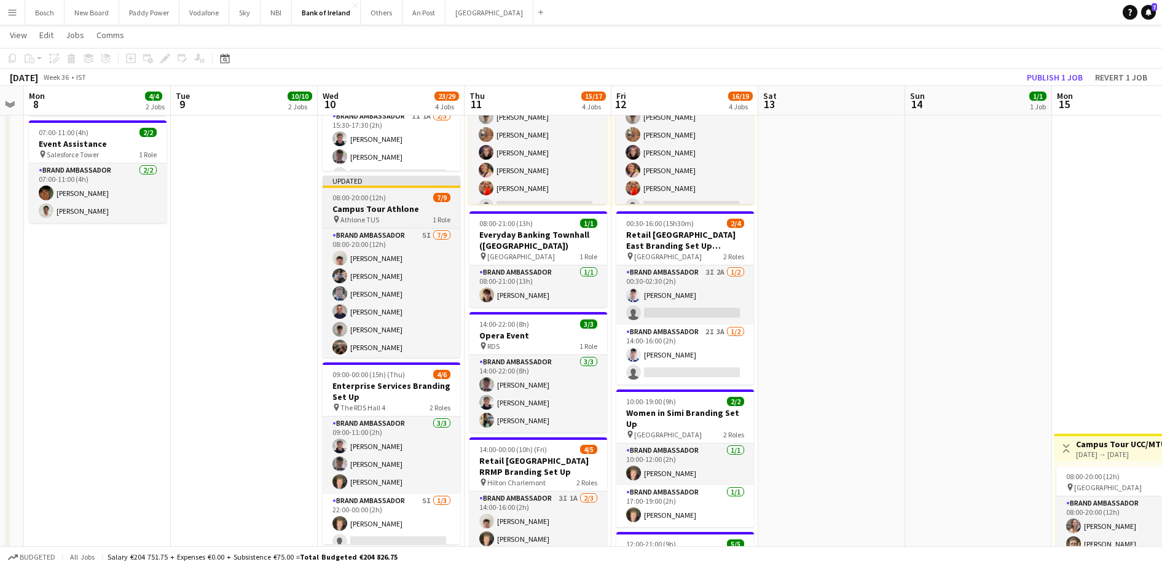  I want to click on span: 10, so click(330, 104).